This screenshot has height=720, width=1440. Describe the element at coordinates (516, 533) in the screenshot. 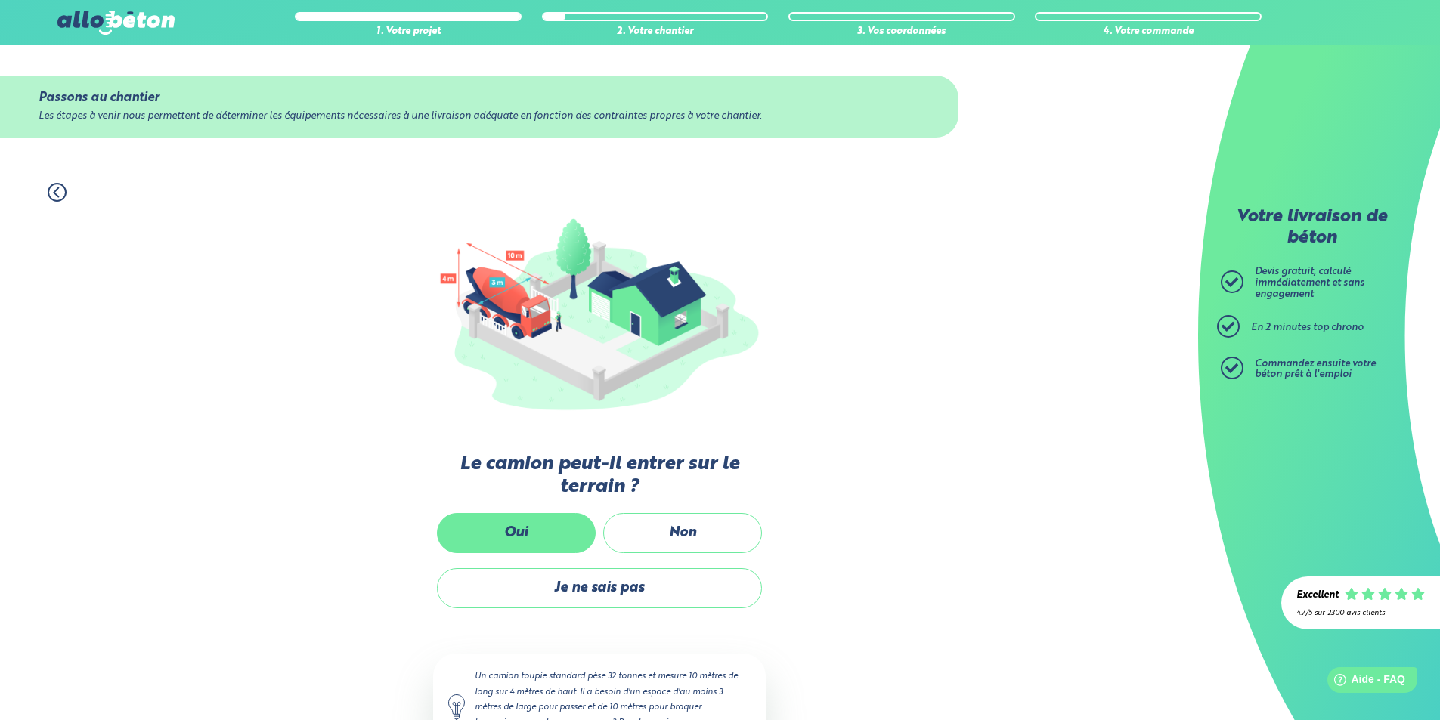

I see `label: Oui` at that location.